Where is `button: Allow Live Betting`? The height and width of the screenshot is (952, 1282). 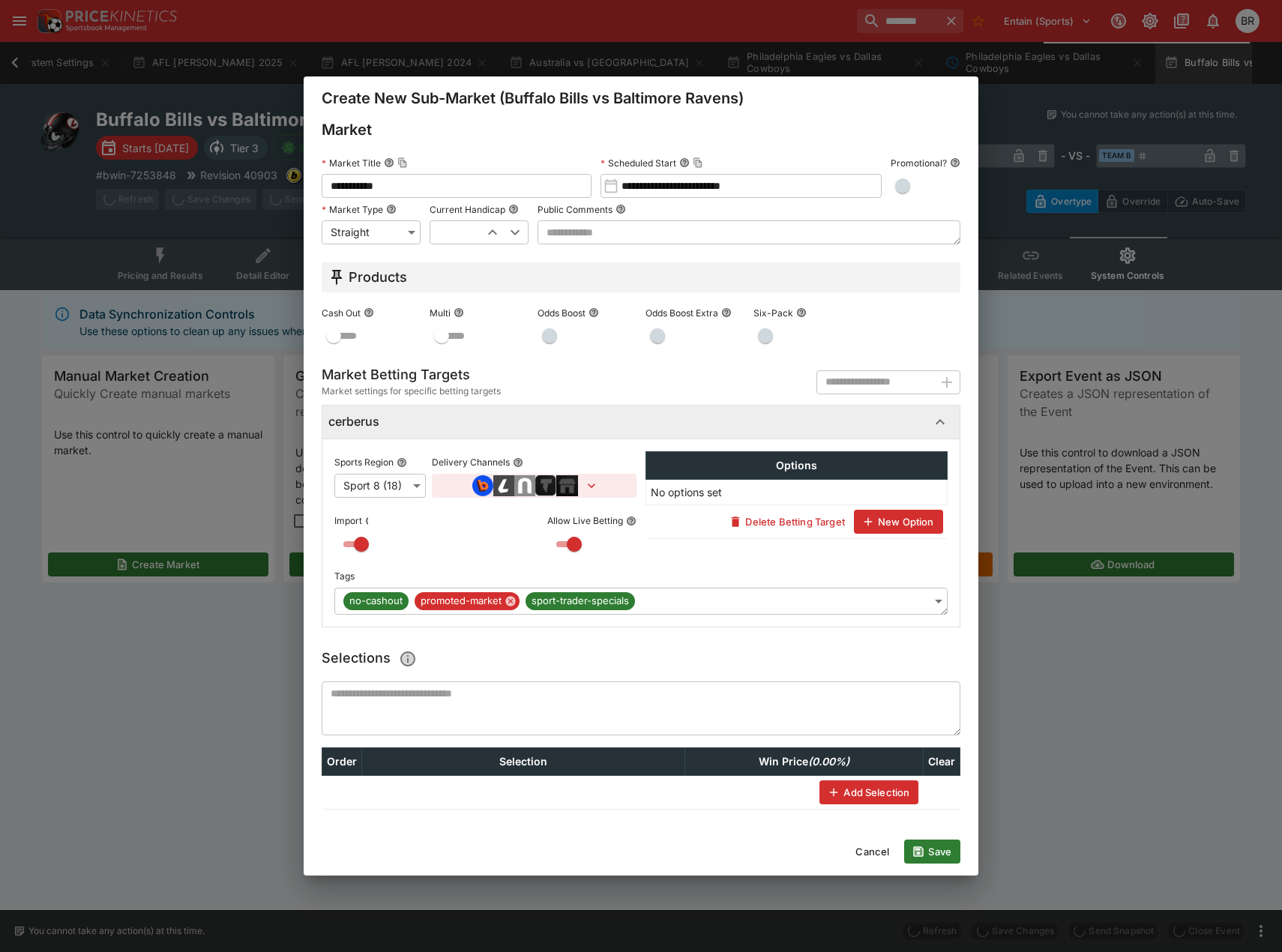
button: Allow Live Betting is located at coordinates (631, 521).